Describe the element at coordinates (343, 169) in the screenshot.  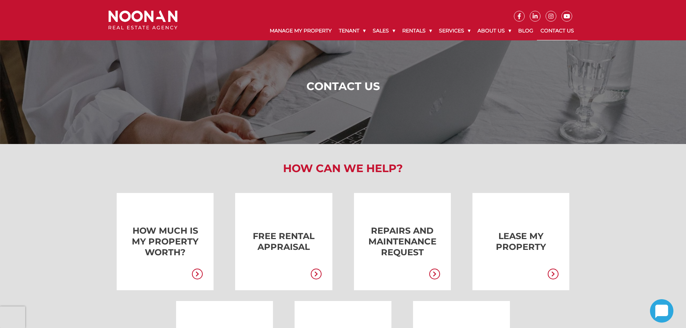
I see `h2: How Can We Help?` at that location.